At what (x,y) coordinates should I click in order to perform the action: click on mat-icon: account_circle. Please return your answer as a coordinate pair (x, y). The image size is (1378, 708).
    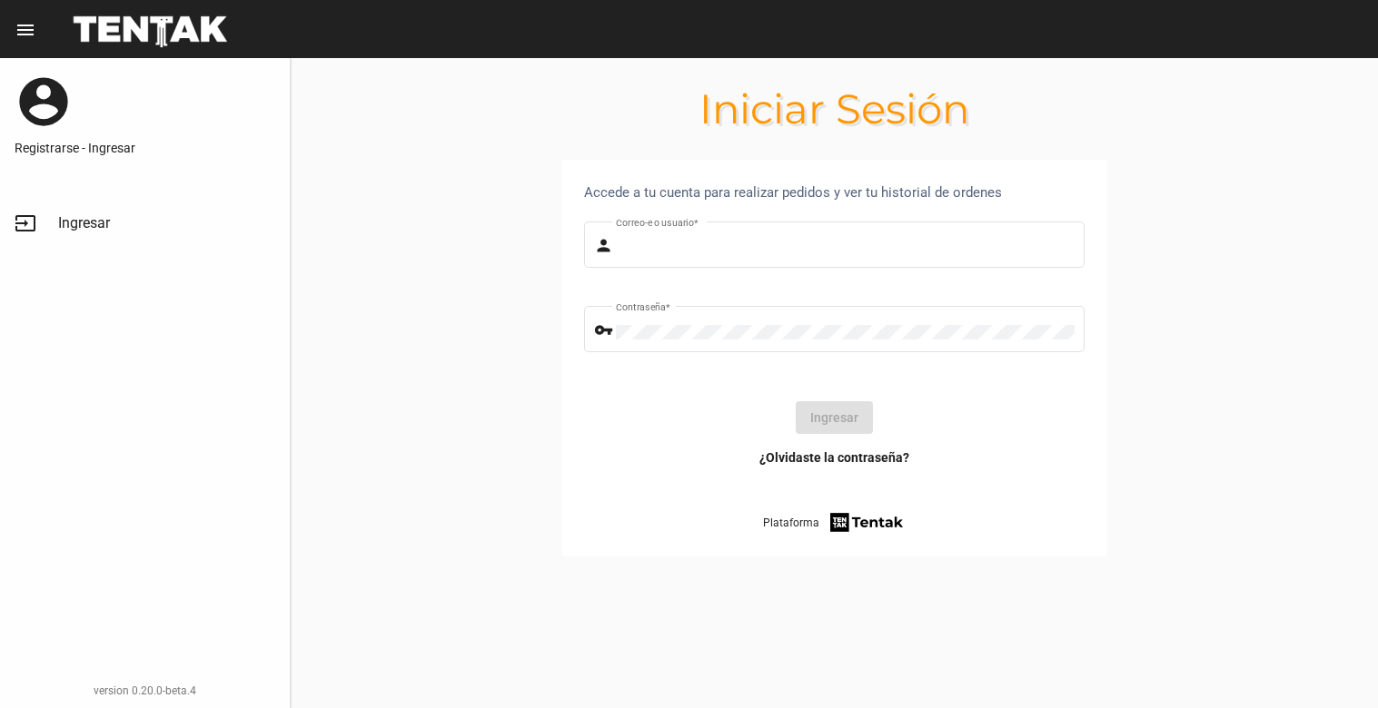
    Looking at the image, I should click on (44, 102).